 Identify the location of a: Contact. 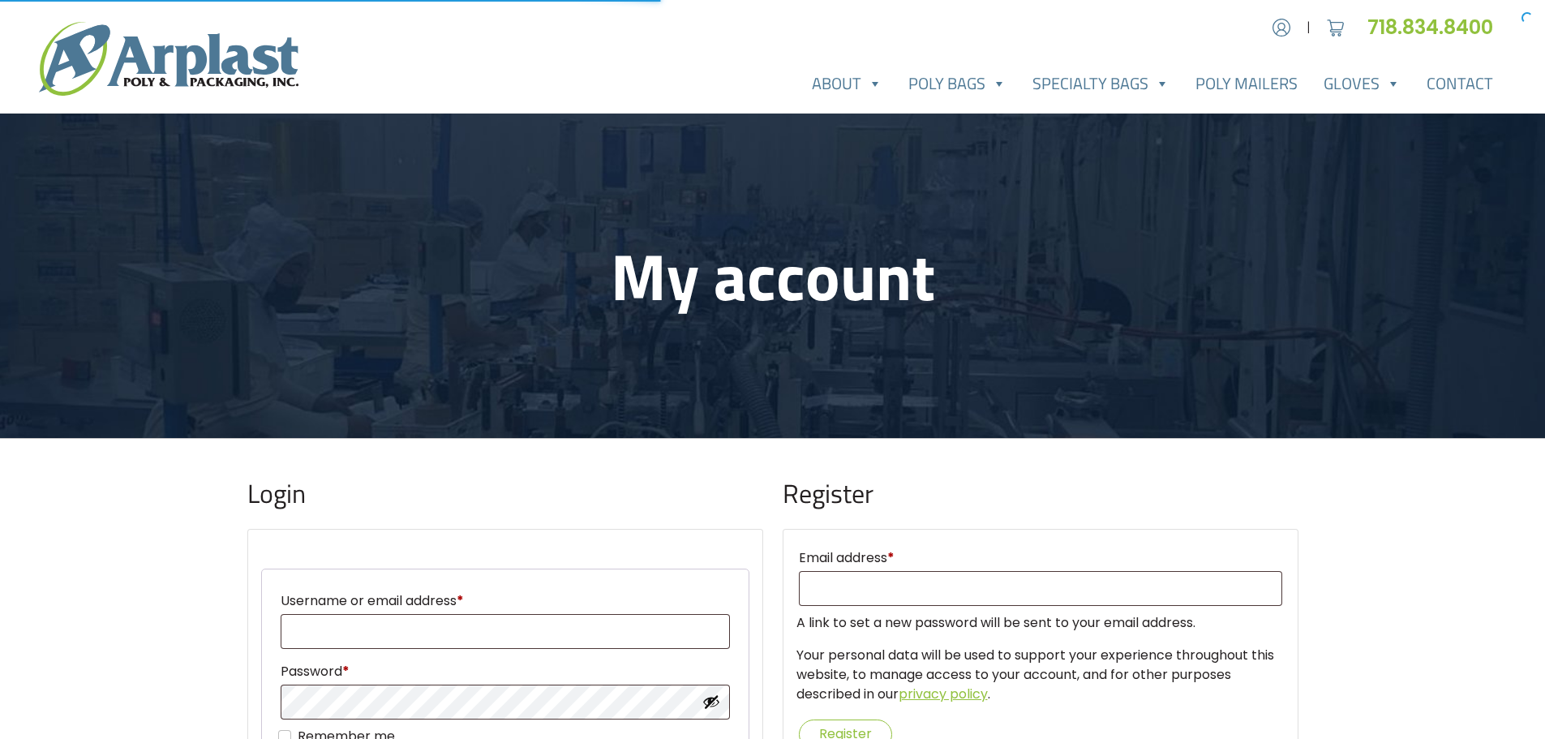
(1460, 84).